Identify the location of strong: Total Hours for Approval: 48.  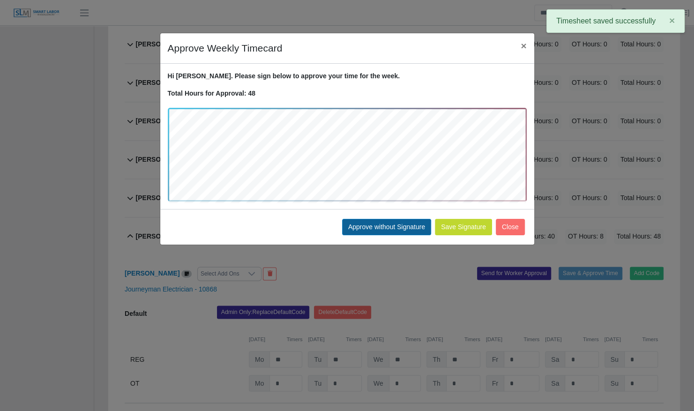
(211, 93).